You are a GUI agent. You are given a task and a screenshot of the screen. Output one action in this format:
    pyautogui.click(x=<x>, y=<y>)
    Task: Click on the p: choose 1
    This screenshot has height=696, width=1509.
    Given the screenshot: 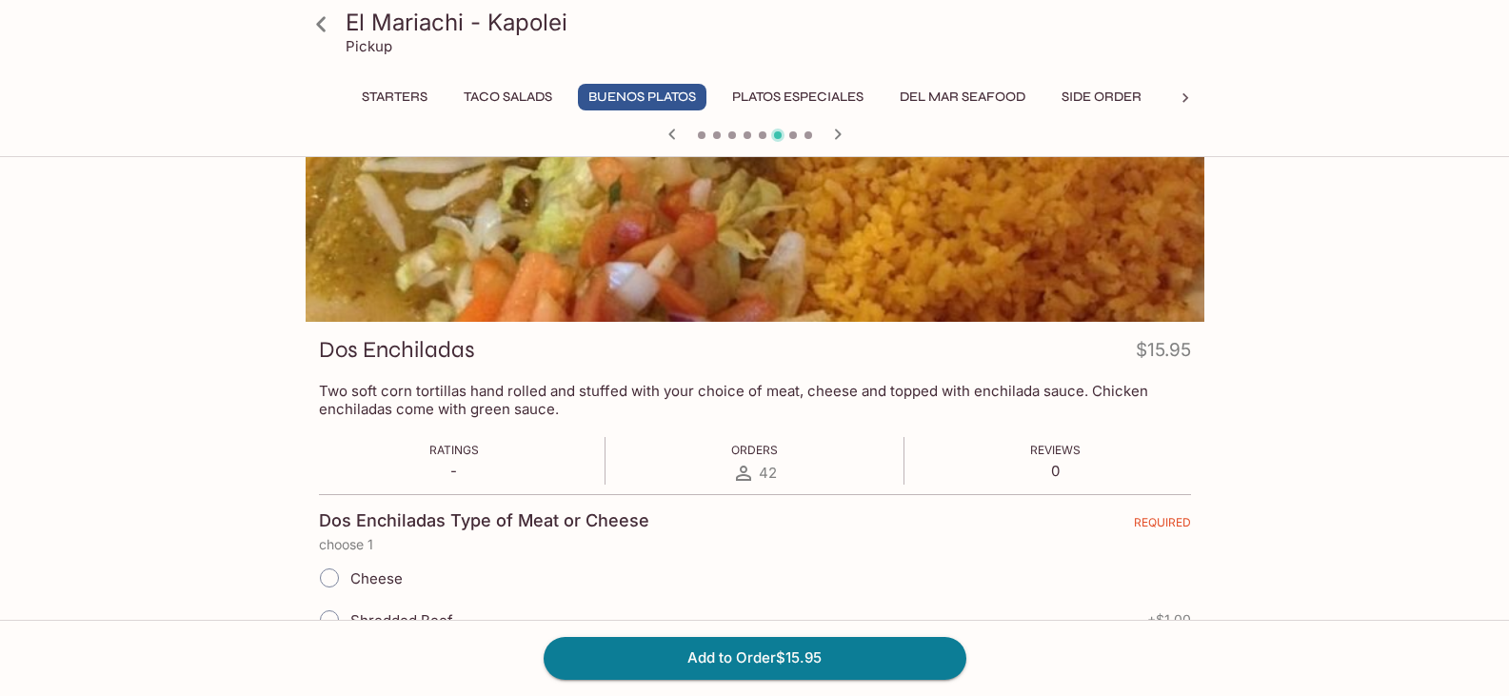 What is the action you would take?
    pyautogui.click(x=755, y=544)
    